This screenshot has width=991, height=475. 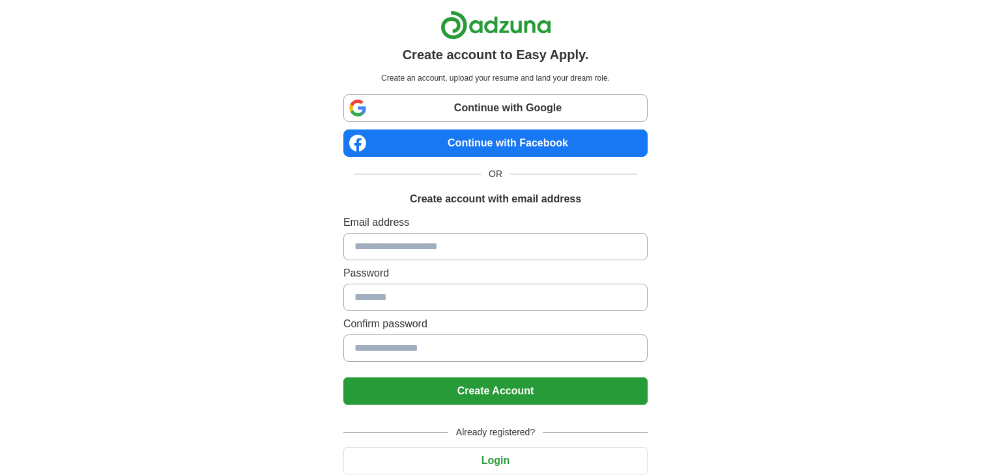 What do you see at coordinates (495, 461) in the screenshot?
I see `button: Login` at bounding box center [495, 461].